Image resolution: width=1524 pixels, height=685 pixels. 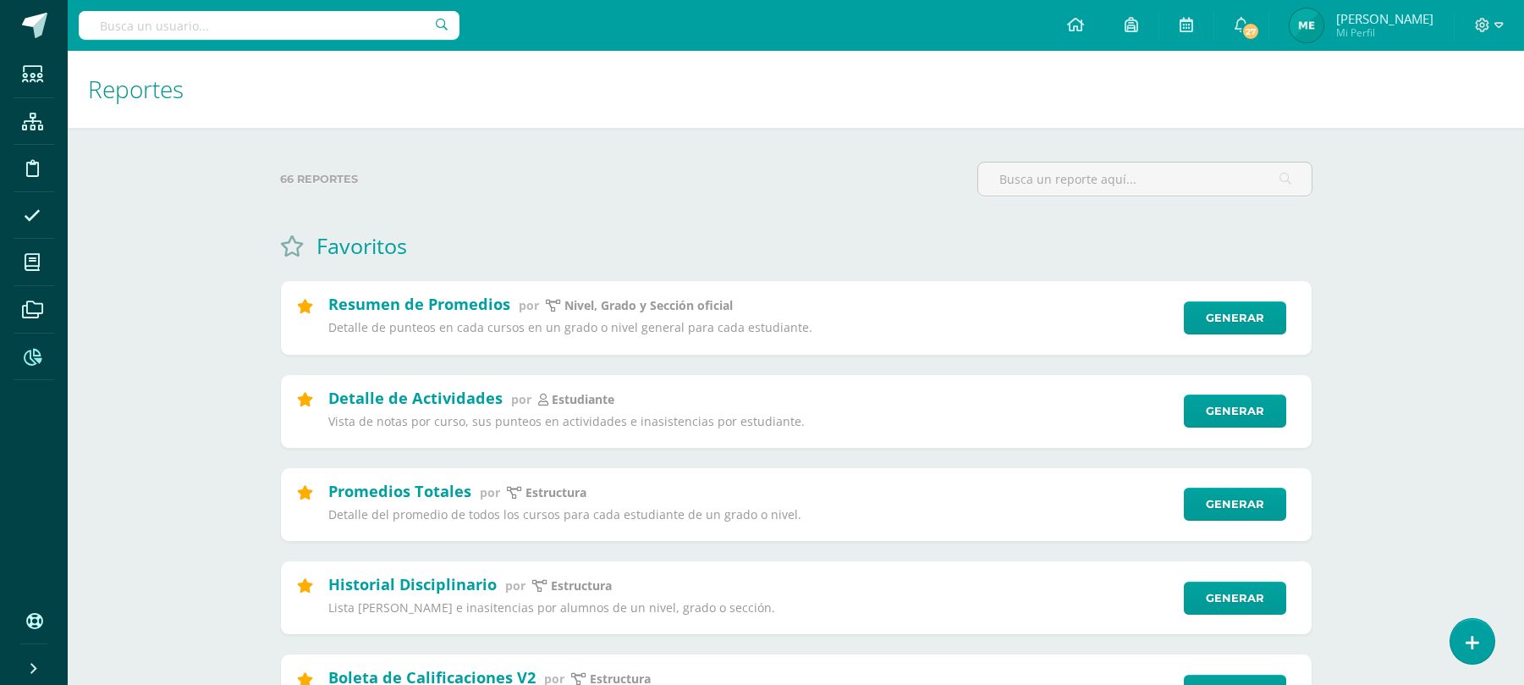 I want to click on p: Detalle de punteos en cada cursos en un grado o nivel general para cada estudiante., so click(x=751, y=327).